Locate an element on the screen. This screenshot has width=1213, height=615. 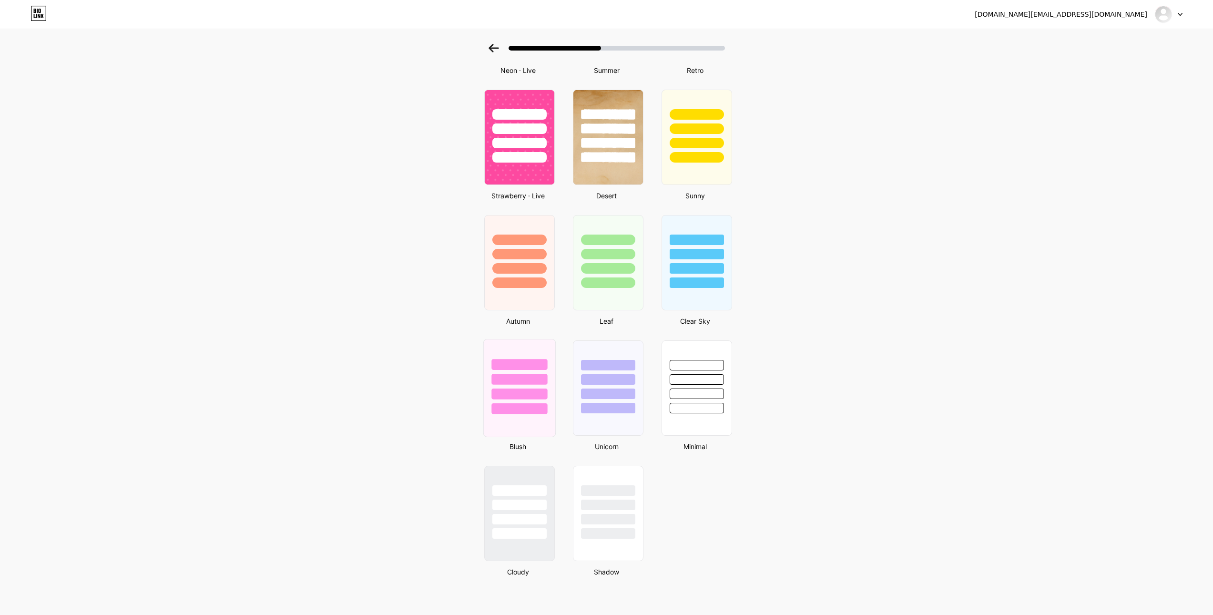
div: Unicorn is located at coordinates (606, 446).